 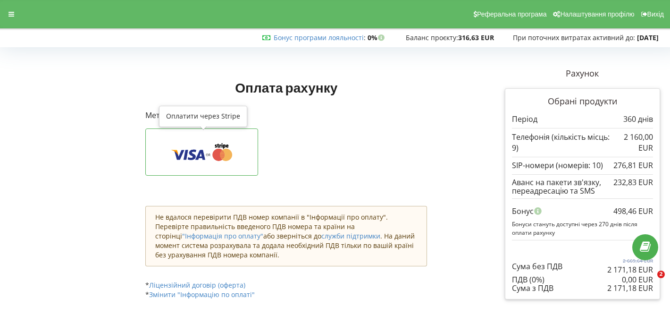 I want to click on span: Налаштування профілю, so click(x=597, y=14).